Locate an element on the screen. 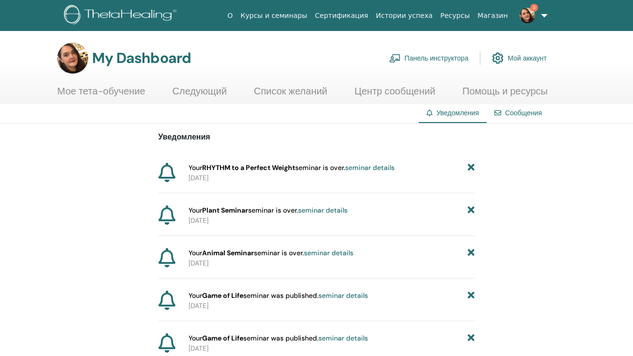 The height and width of the screenshot is (356, 633). span: Уведомления is located at coordinates (457, 113).